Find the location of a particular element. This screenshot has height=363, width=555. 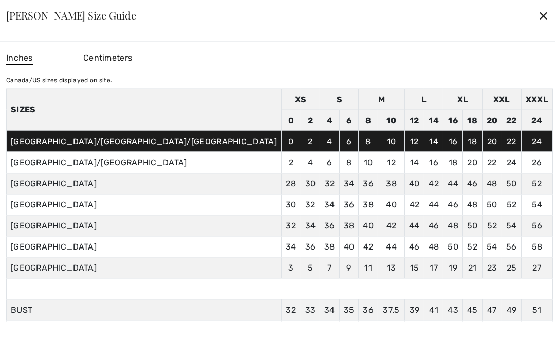

span: 49 is located at coordinates (512, 309).